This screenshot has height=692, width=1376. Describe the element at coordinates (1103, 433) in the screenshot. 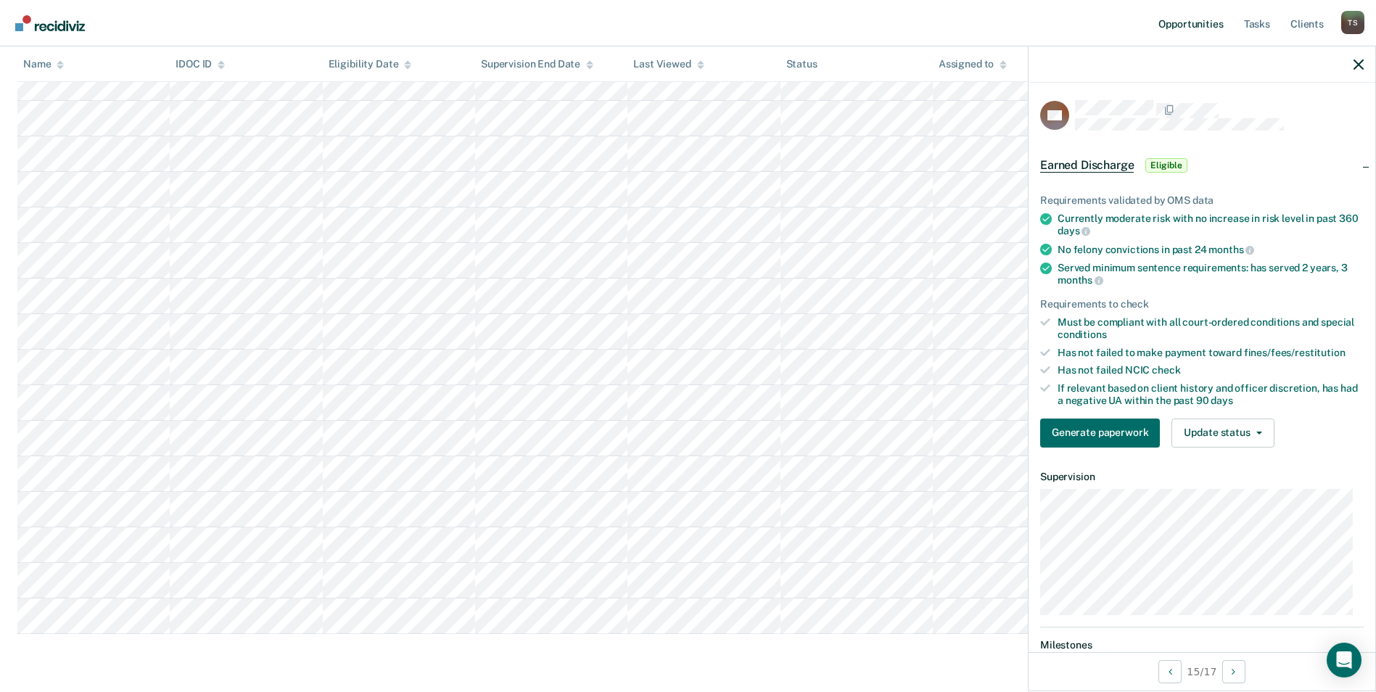

I see `a: Navigate to form link` at that location.